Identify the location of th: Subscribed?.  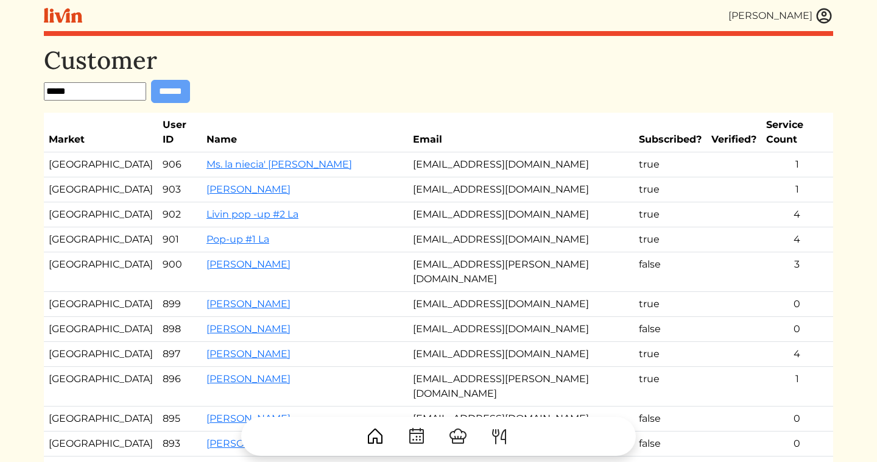
(670, 132).